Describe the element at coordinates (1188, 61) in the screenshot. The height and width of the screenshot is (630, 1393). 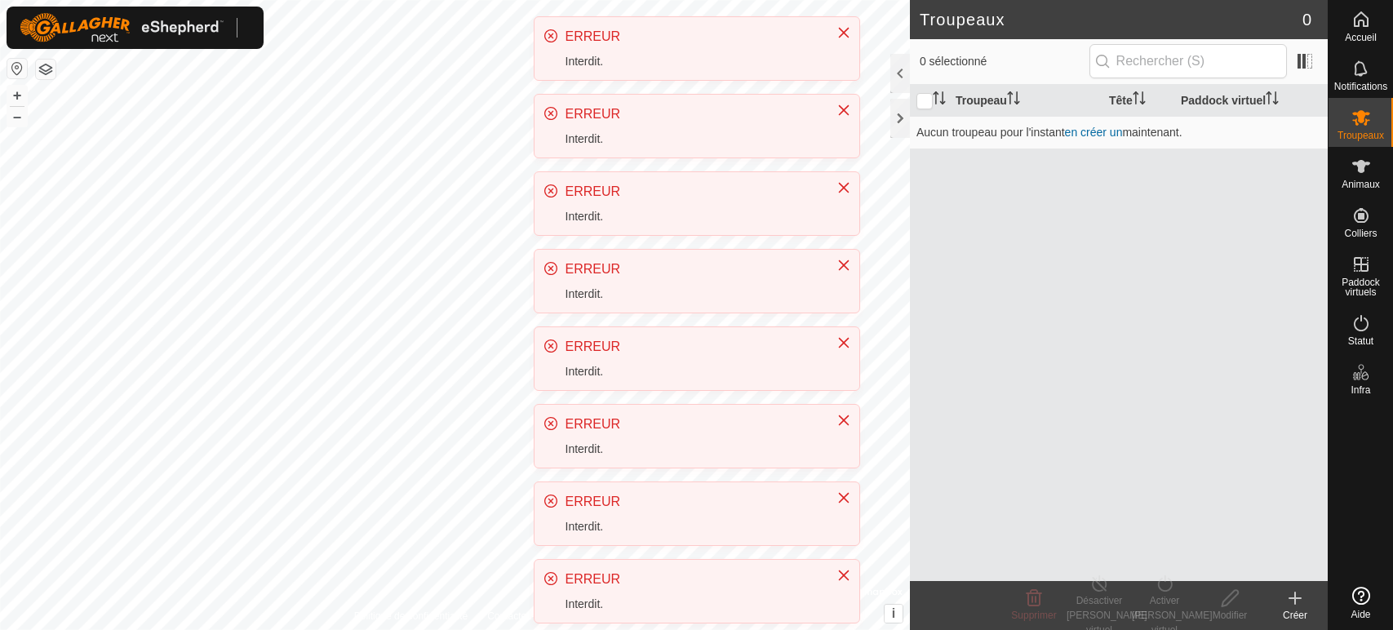
I see `input: Rechercher (S)` at that location.